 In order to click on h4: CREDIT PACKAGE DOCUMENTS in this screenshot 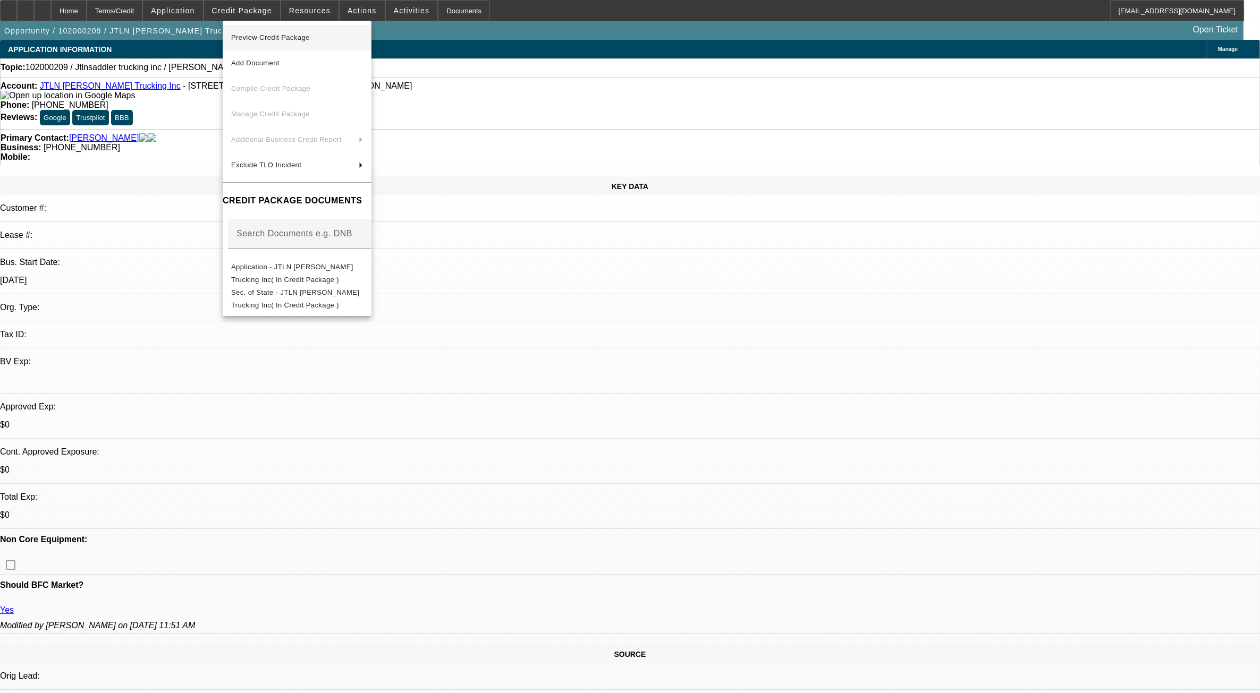, I will do `click(297, 201)`.